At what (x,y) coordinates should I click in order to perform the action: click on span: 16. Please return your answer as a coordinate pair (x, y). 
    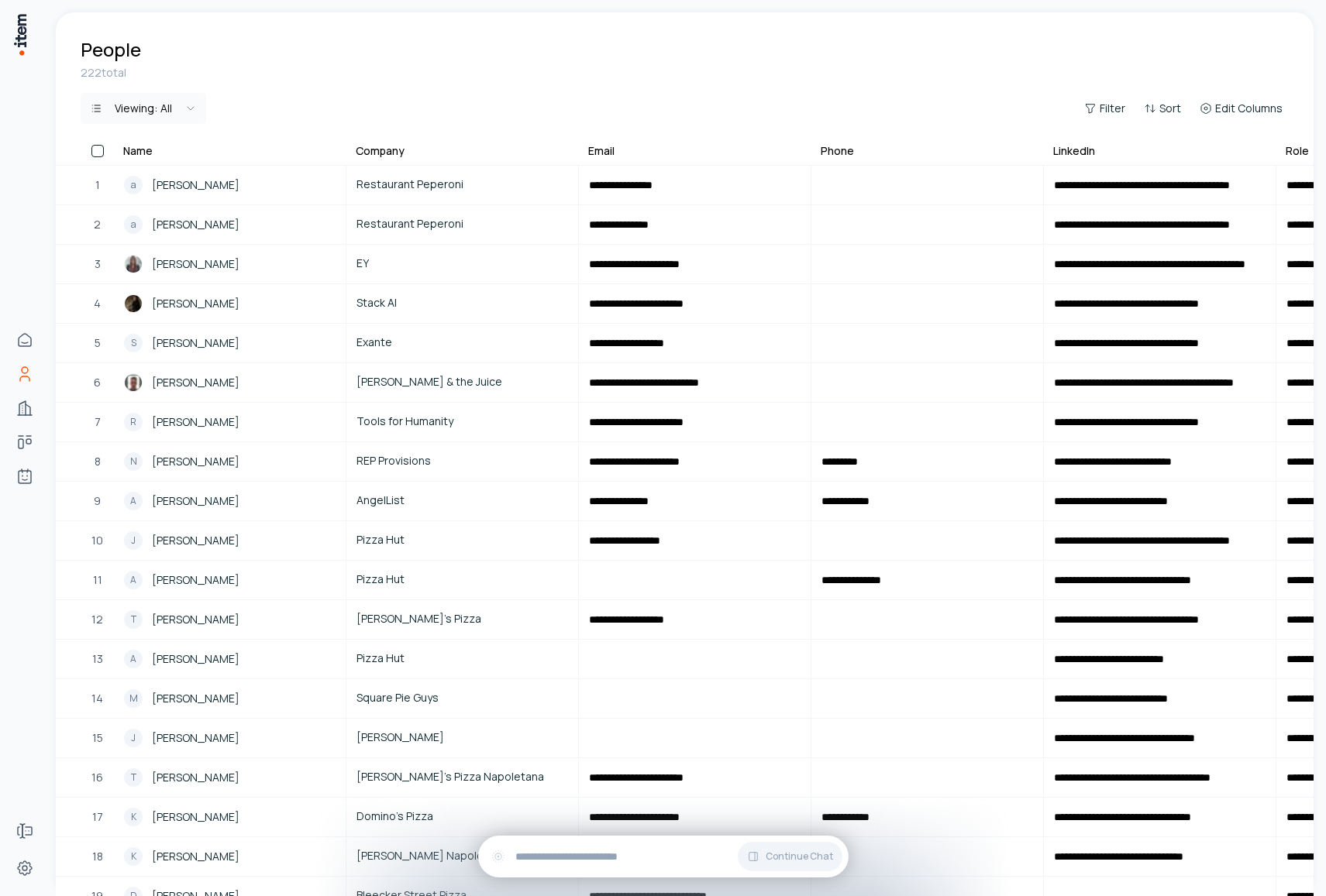
    Looking at the image, I should click on (97, 778).